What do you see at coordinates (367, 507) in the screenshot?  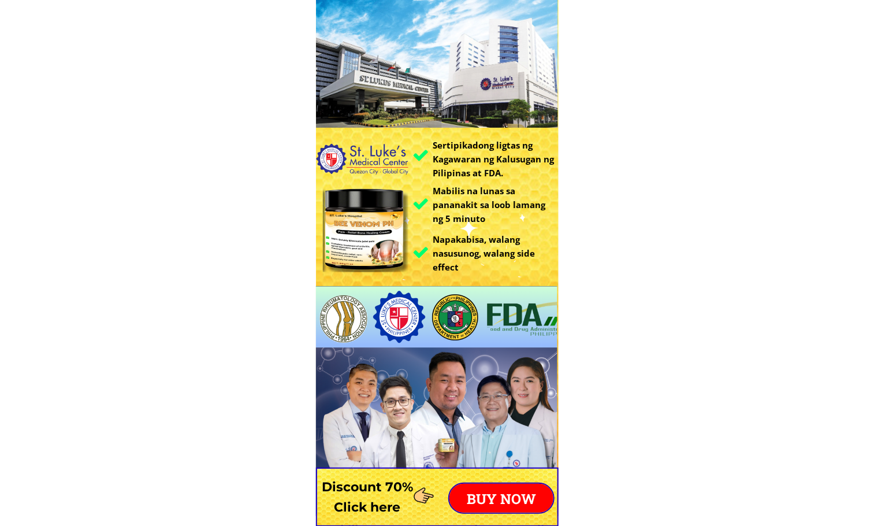 I see `font: Click here` at bounding box center [367, 507].